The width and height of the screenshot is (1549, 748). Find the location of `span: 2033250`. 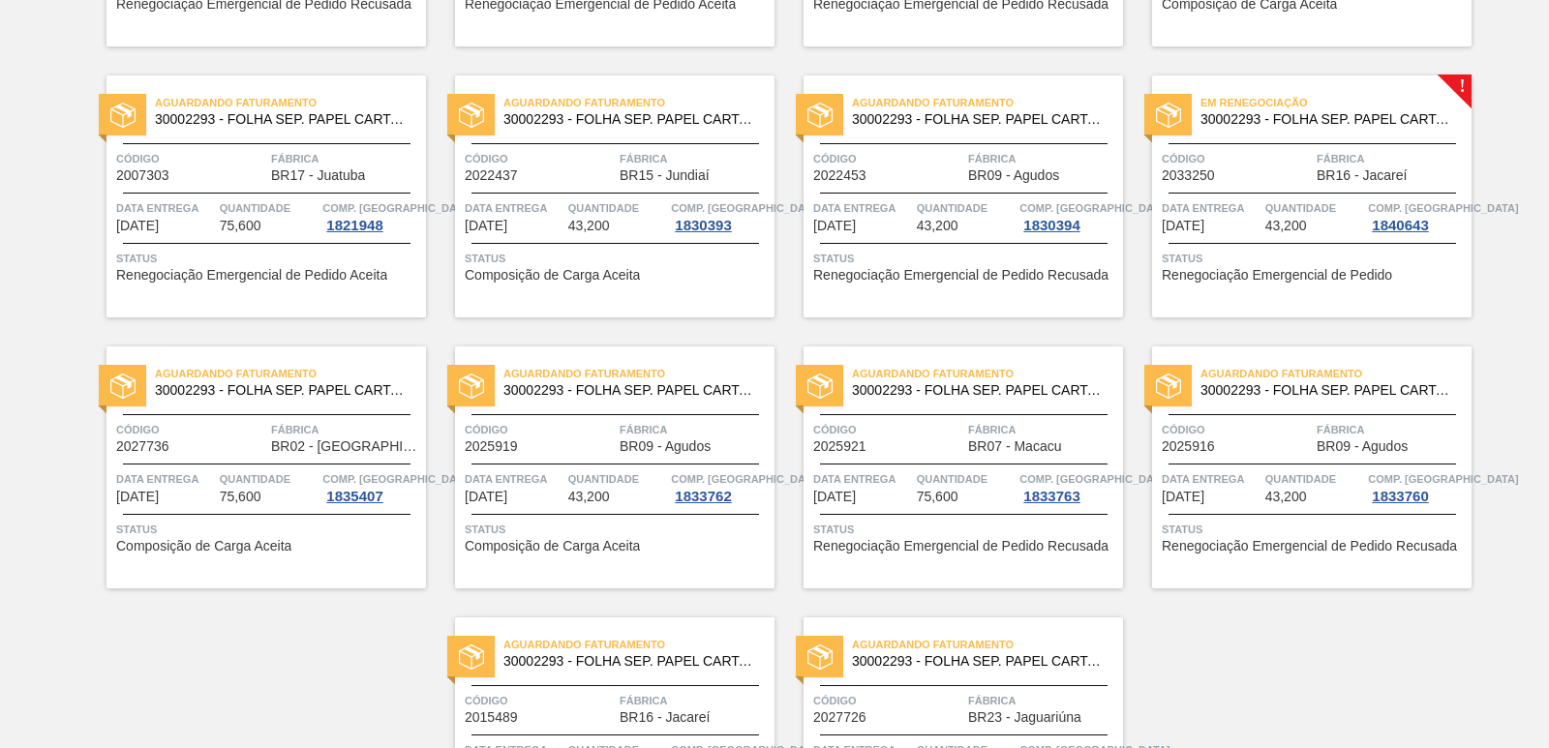

span: 2033250 is located at coordinates (1188, 175).